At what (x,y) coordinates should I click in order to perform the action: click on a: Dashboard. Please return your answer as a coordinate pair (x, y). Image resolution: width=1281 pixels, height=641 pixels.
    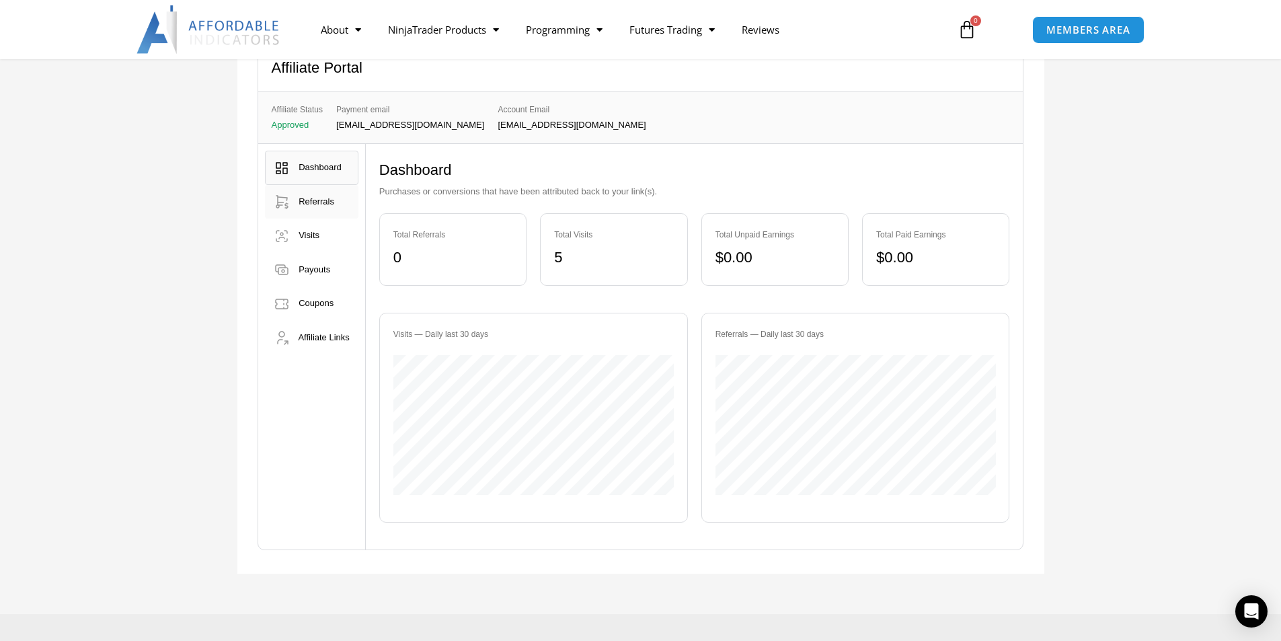
    Looking at the image, I should click on (311, 167).